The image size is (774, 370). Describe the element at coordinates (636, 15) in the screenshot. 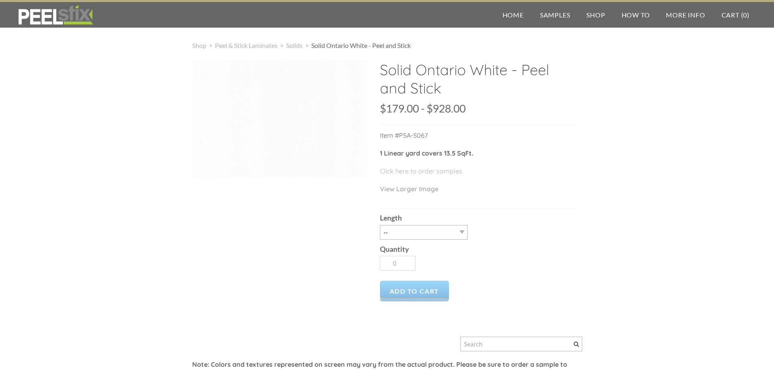

I see `a: How To` at that location.